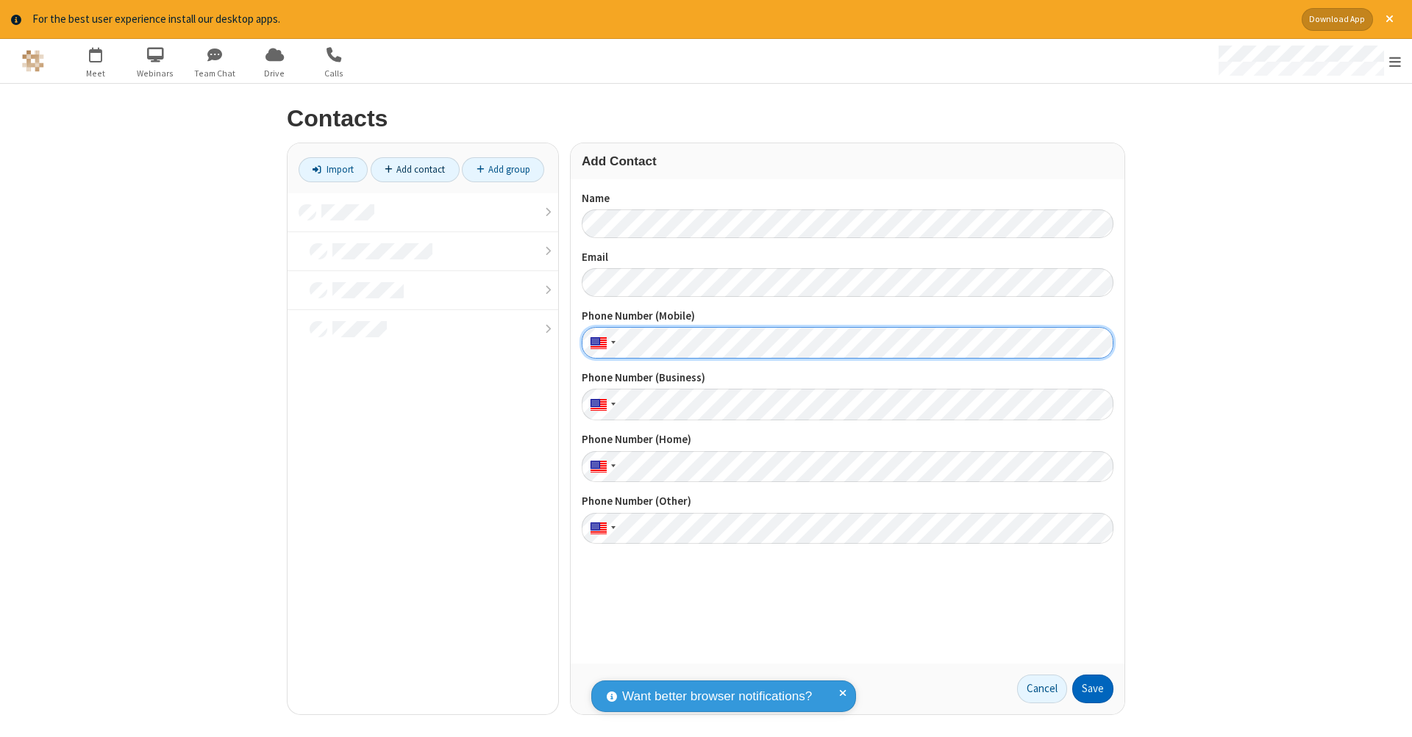 The height and width of the screenshot is (737, 1412). Describe the element at coordinates (847, 316) in the screenshot. I see `label: Phone Number (Mobile)` at that location.